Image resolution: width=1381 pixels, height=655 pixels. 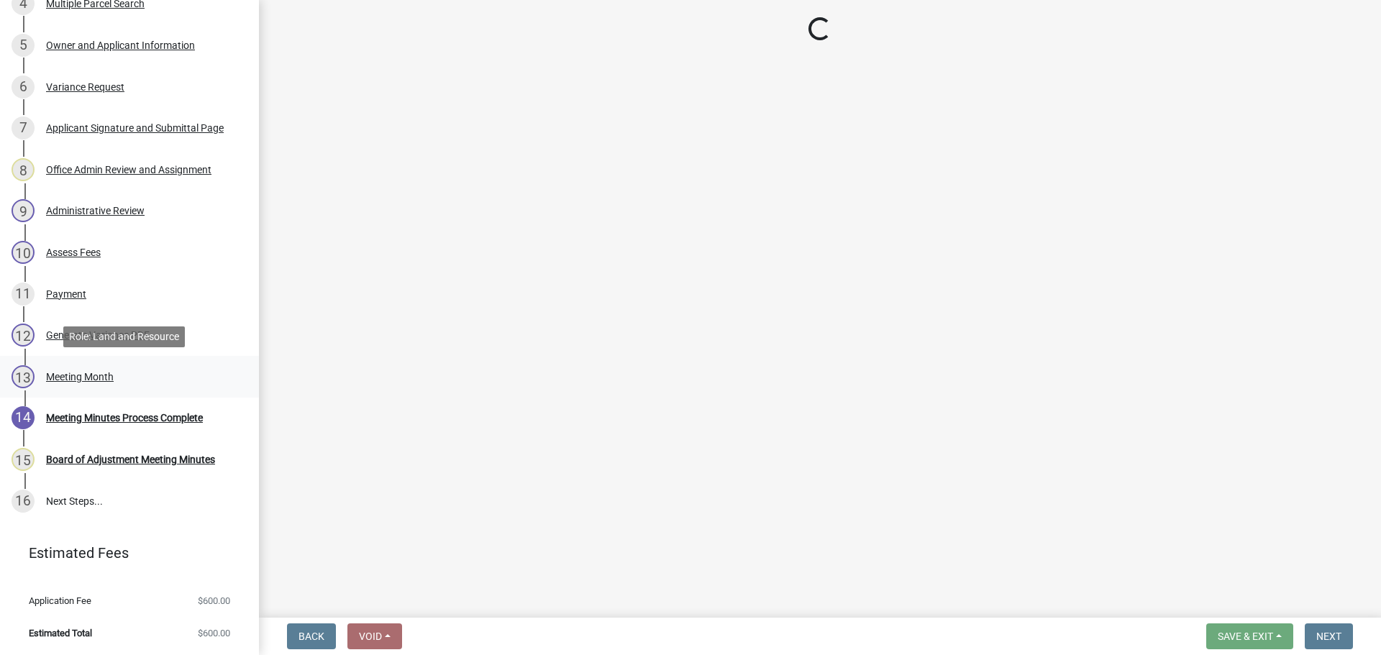 I want to click on div: 5, so click(x=23, y=45).